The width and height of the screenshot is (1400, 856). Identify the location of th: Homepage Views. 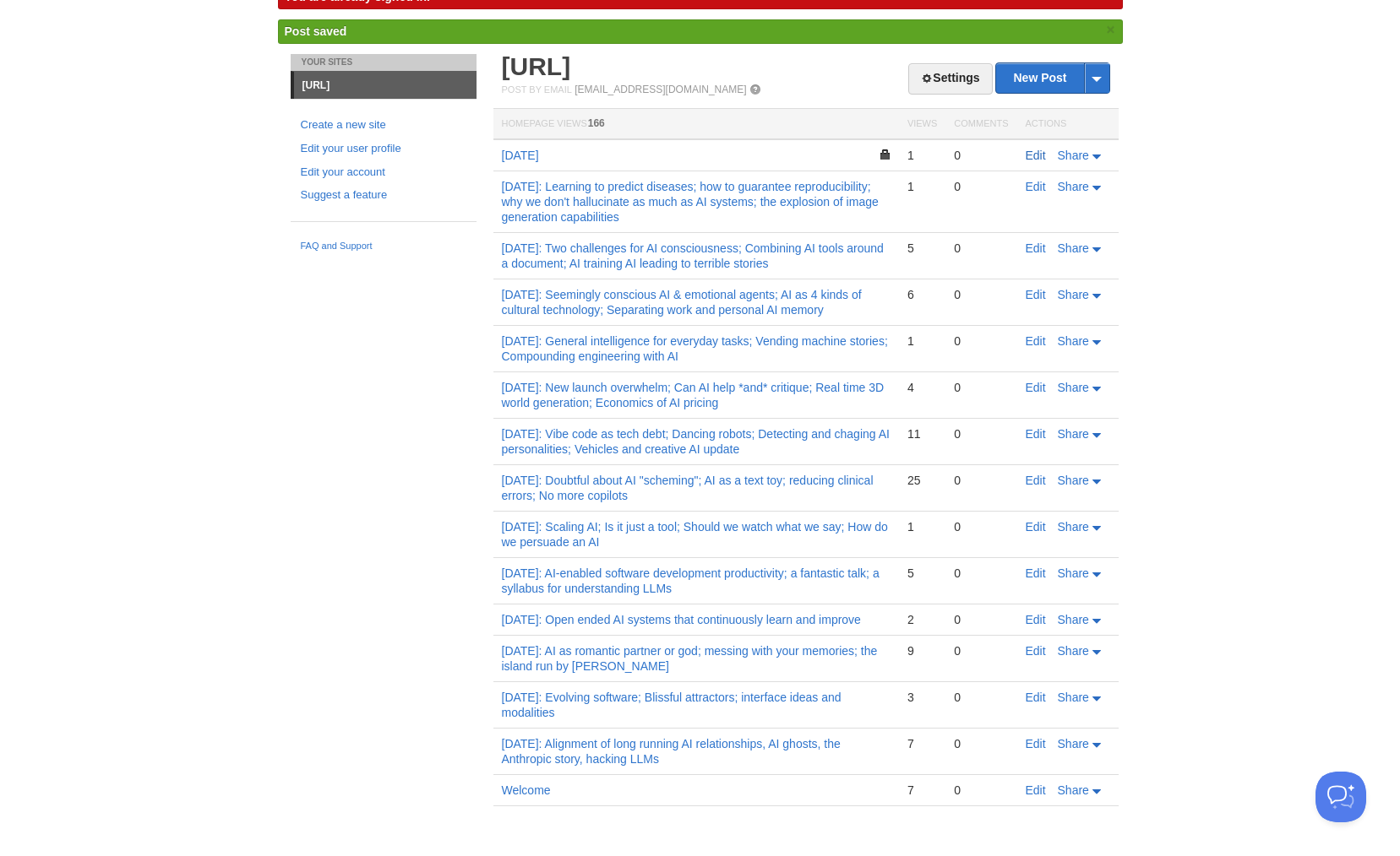
(696, 125).